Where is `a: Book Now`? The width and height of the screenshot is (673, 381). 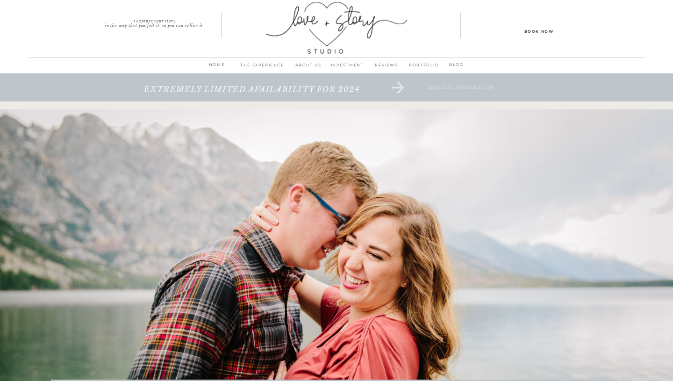
a: Book Now is located at coordinates (539, 31).